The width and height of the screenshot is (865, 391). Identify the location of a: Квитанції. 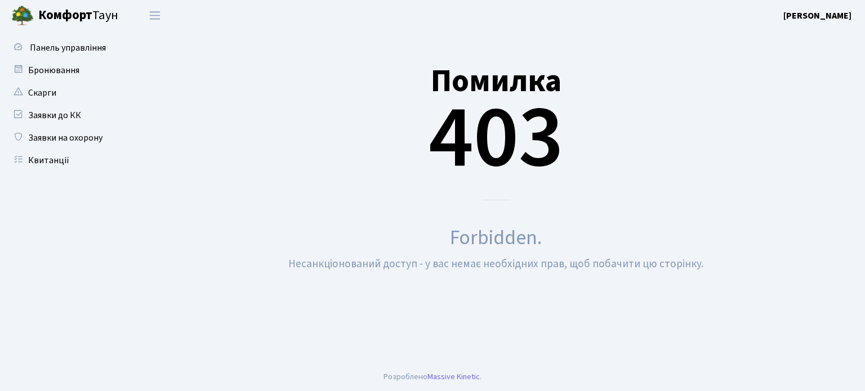
(62, 160).